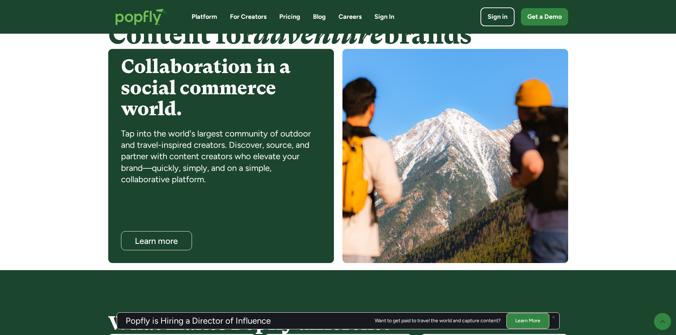  Describe the element at coordinates (221, 88) in the screenshot. I see `h4: Collaboration in a social commerce world.` at that location.